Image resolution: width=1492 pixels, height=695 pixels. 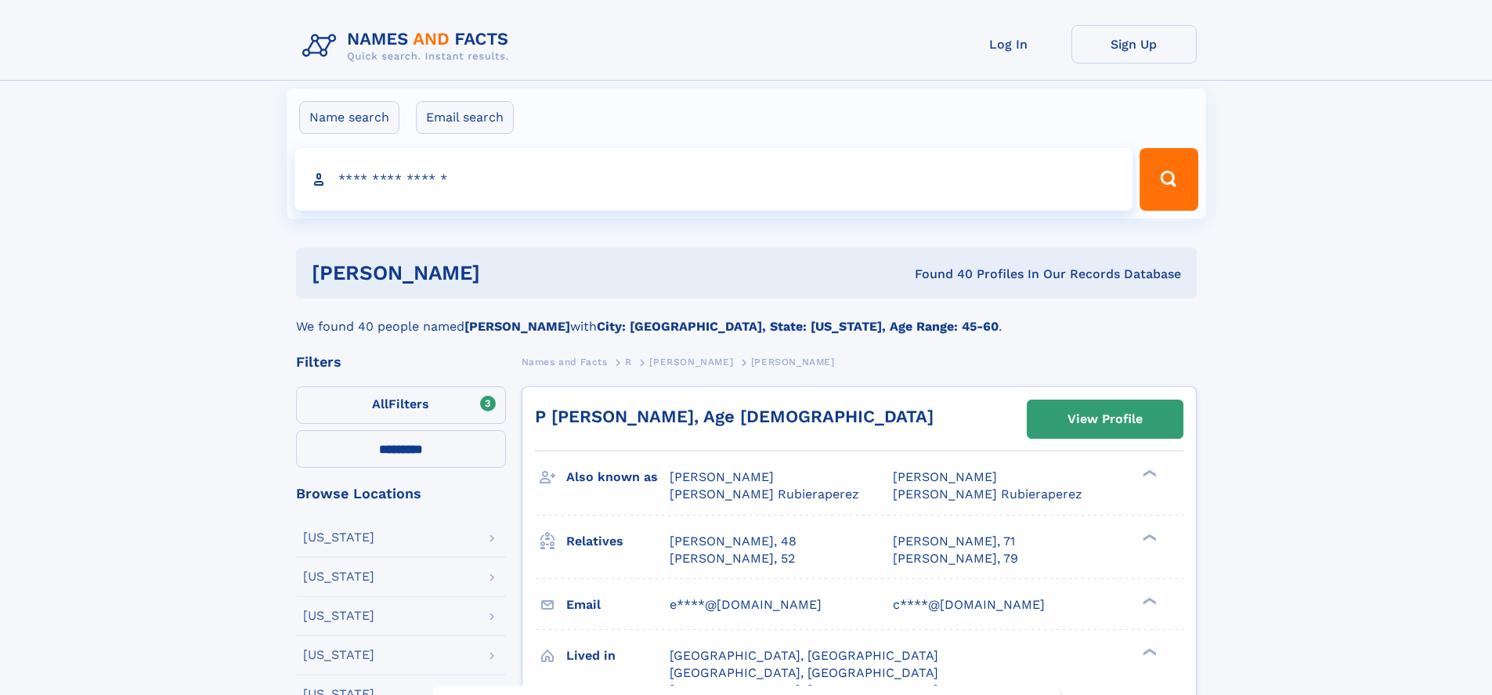 I want to click on span: All, so click(x=380, y=403).